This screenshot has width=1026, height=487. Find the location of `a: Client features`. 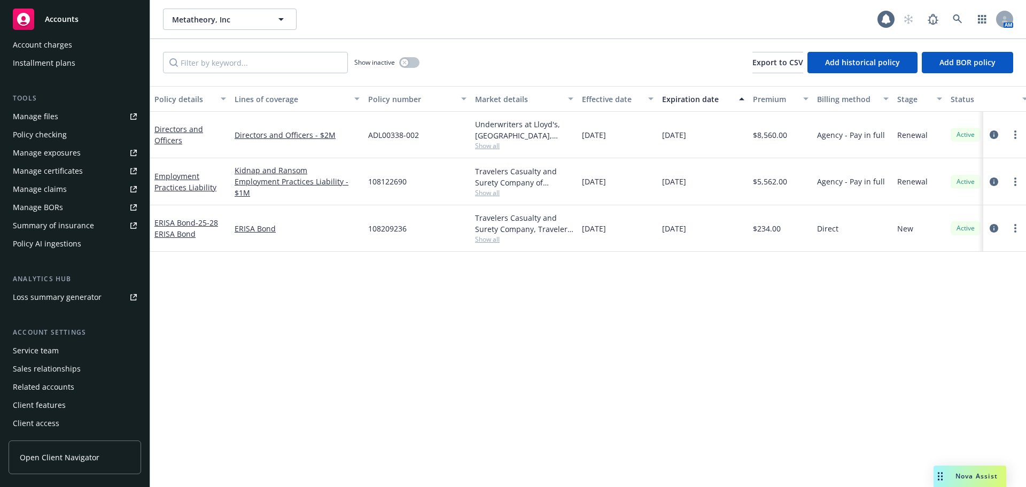

a: Client features is located at coordinates (75, 405).